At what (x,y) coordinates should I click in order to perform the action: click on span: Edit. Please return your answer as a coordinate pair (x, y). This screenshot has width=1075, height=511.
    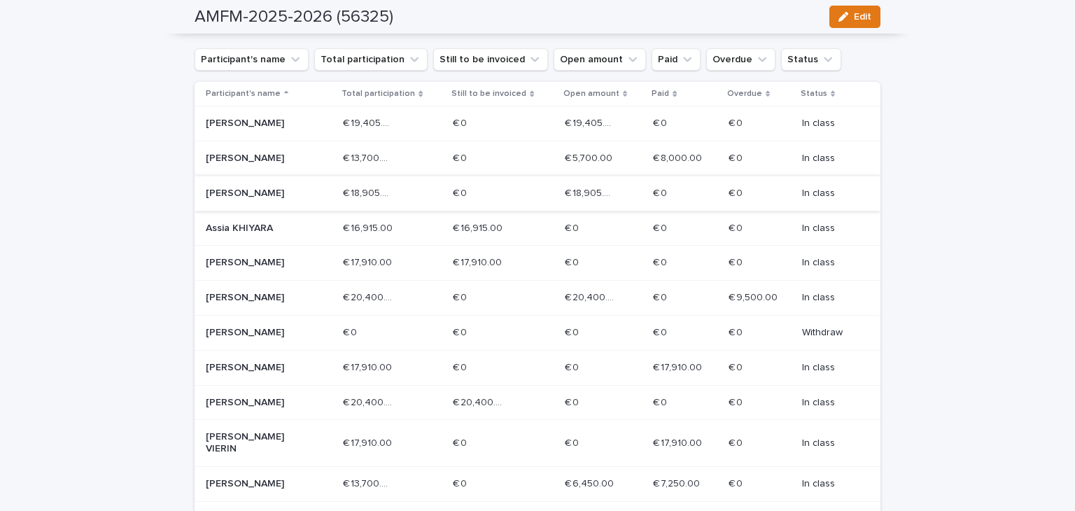
    Looking at the image, I should click on (863, 17).